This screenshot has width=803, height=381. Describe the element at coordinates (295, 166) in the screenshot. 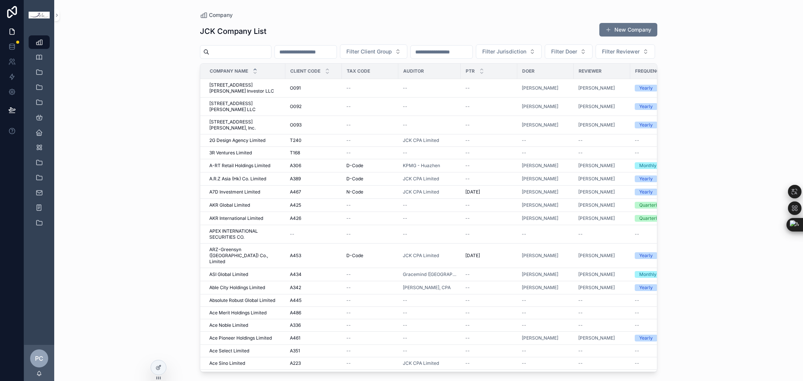

I see `span: A306` at that location.